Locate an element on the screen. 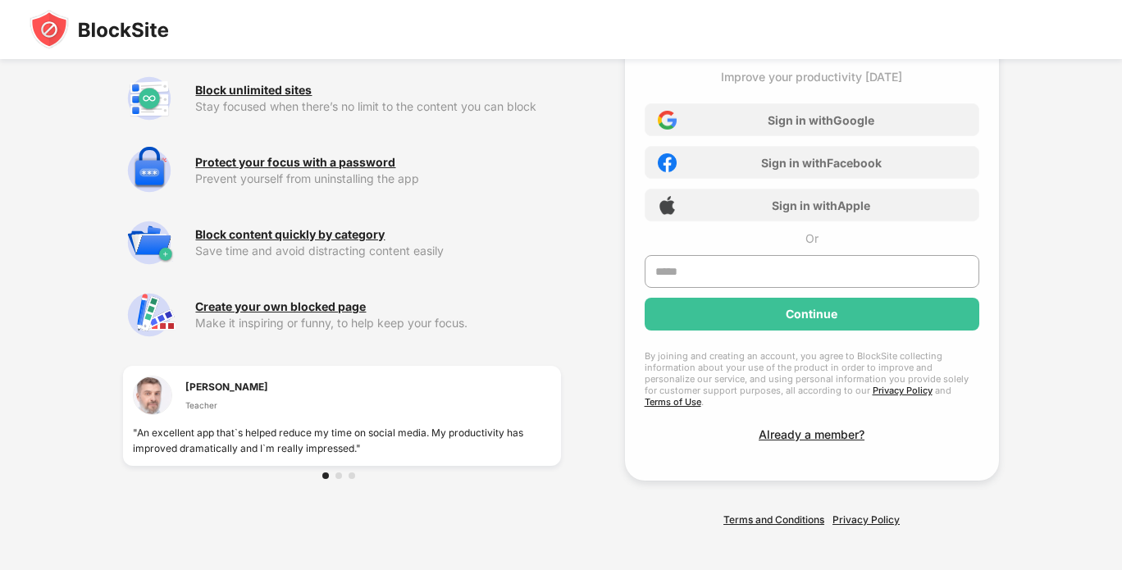 The width and height of the screenshot is (1122, 570). div: Prevent yourself from uninstalling the app is located at coordinates (378, 179).